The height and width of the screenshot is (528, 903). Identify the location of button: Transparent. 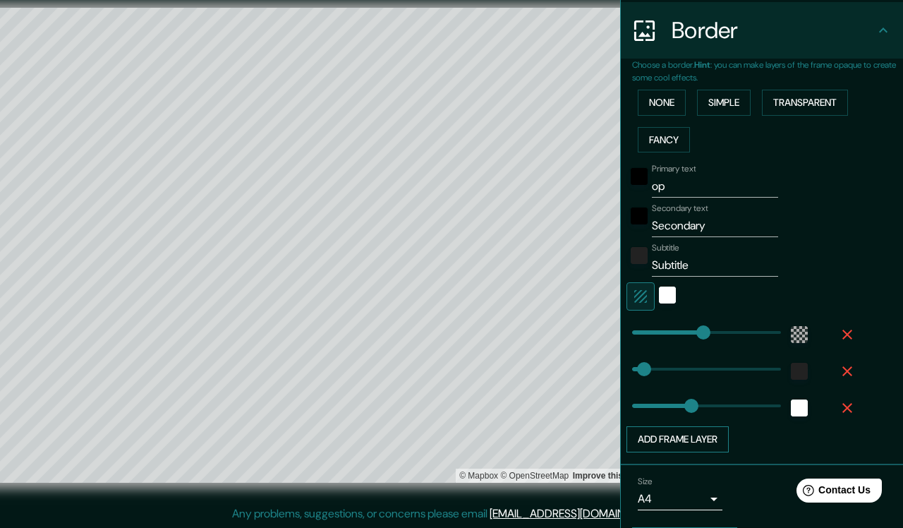
(805, 102).